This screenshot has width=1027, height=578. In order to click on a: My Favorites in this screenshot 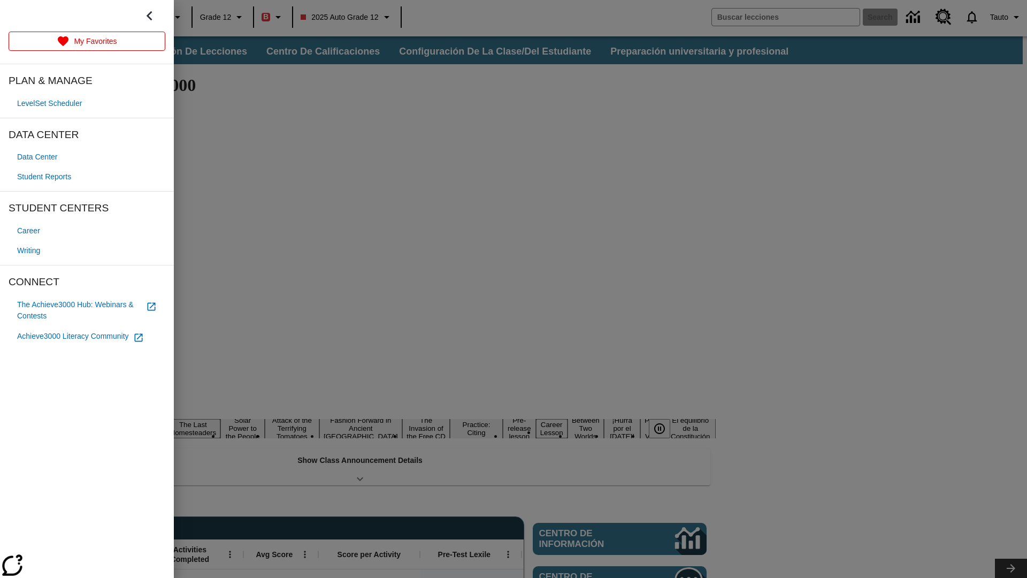, I will do `click(87, 41)`.